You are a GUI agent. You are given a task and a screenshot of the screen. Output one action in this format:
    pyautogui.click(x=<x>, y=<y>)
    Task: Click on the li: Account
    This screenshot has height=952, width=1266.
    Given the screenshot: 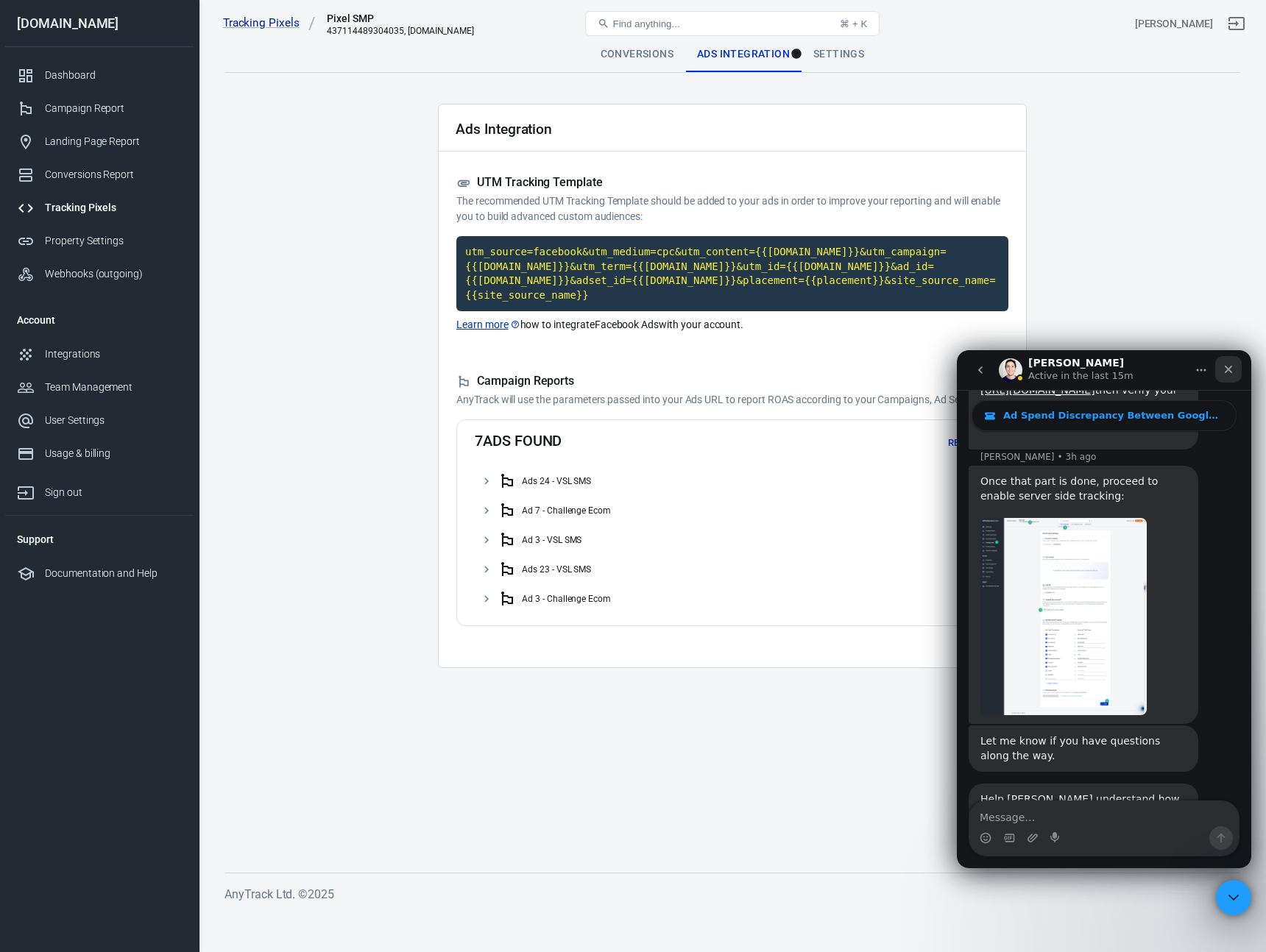 What is the action you would take?
    pyautogui.click(x=100, y=320)
    